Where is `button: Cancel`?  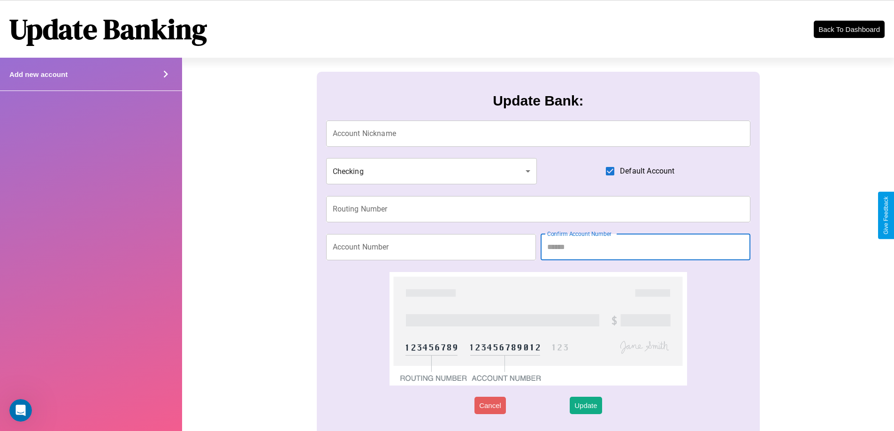 button: Cancel is located at coordinates (490, 405).